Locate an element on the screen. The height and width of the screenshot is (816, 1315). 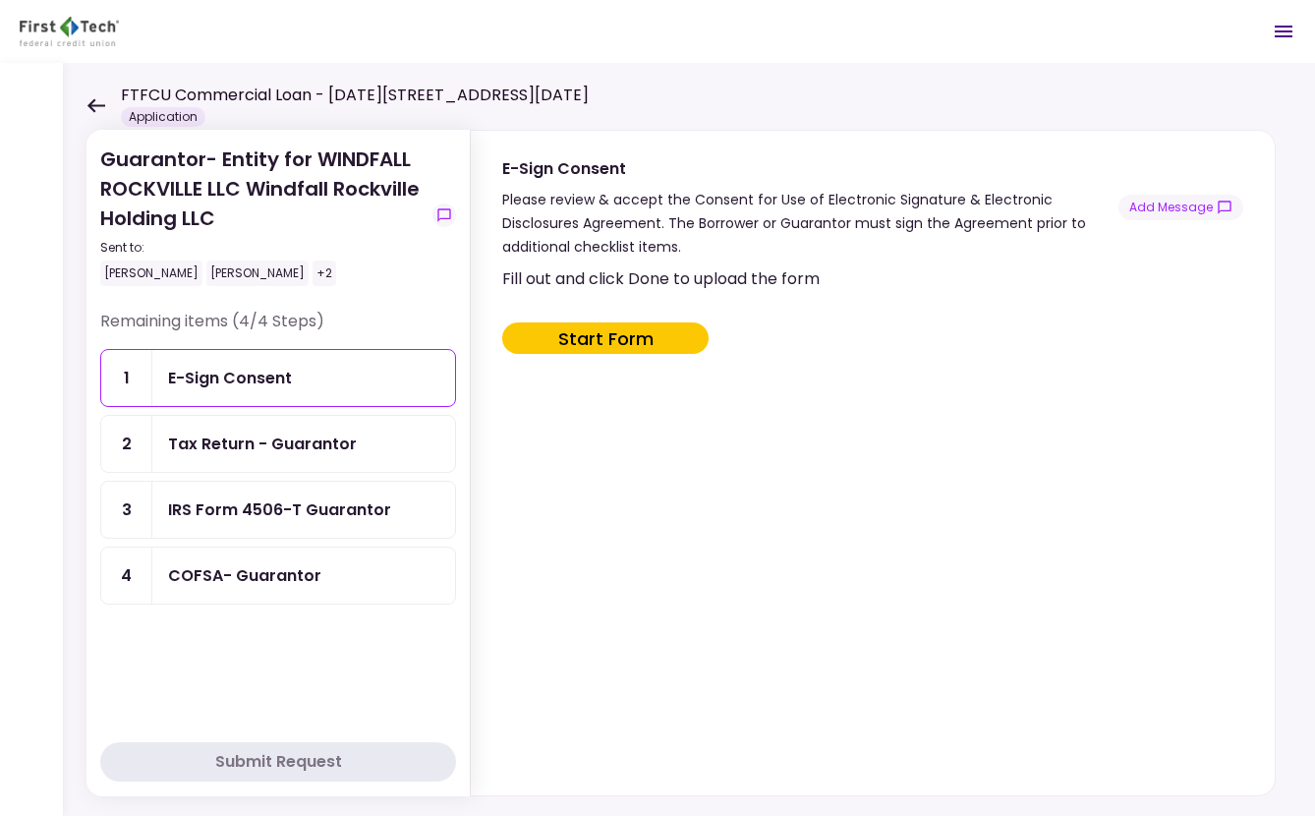
div: Sent to: is located at coordinates (262, 248).